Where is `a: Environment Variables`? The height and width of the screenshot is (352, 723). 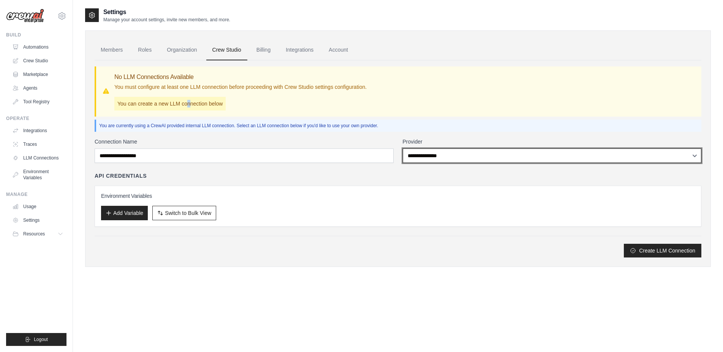 a: Environment Variables is located at coordinates (38, 175).